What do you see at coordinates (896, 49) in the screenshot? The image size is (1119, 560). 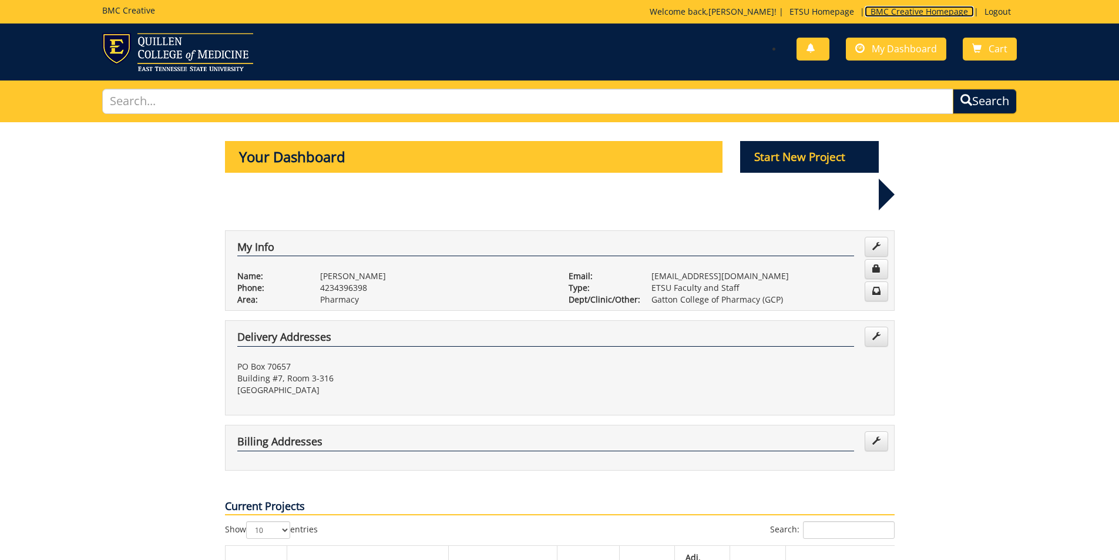 I see `a: My Dashboard` at bounding box center [896, 49].